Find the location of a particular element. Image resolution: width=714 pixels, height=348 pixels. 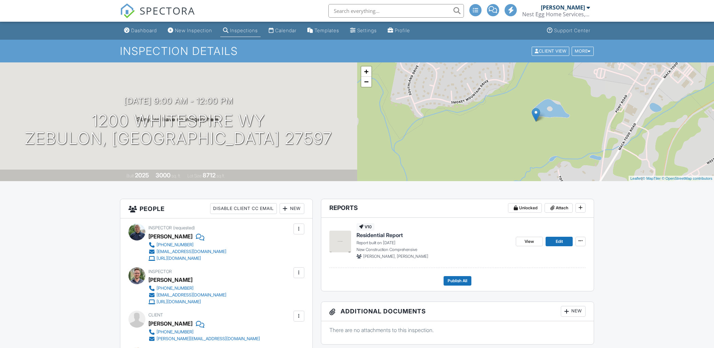

h3: People is located at coordinates (216, 208).